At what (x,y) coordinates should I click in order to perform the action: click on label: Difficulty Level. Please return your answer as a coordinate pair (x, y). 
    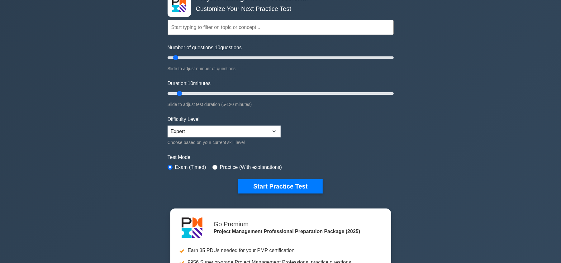
    Looking at the image, I should click on (184, 119).